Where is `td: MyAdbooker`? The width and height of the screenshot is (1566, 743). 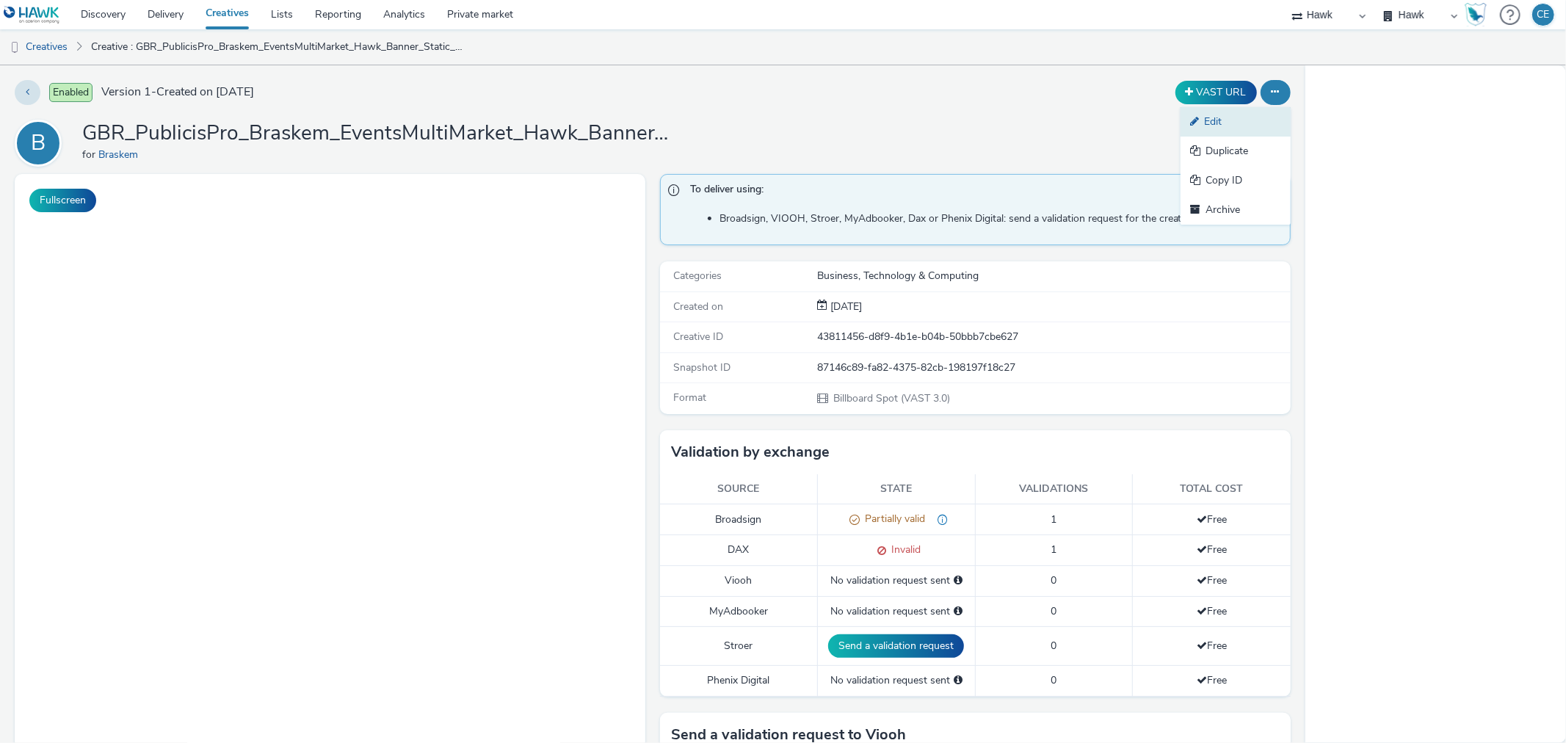
td: MyAdbooker is located at coordinates (738, 611).